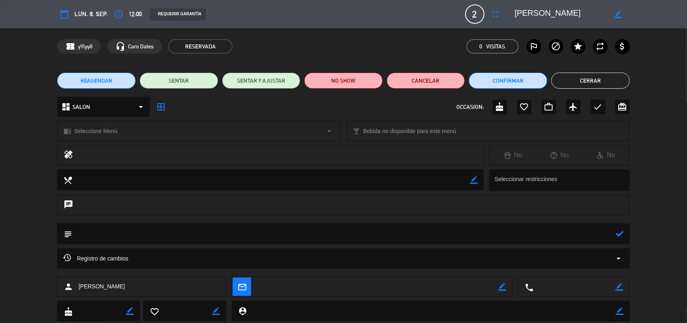 Image resolution: width=687 pixels, height=323 pixels. I want to click on i: local_dining, so click(68, 180).